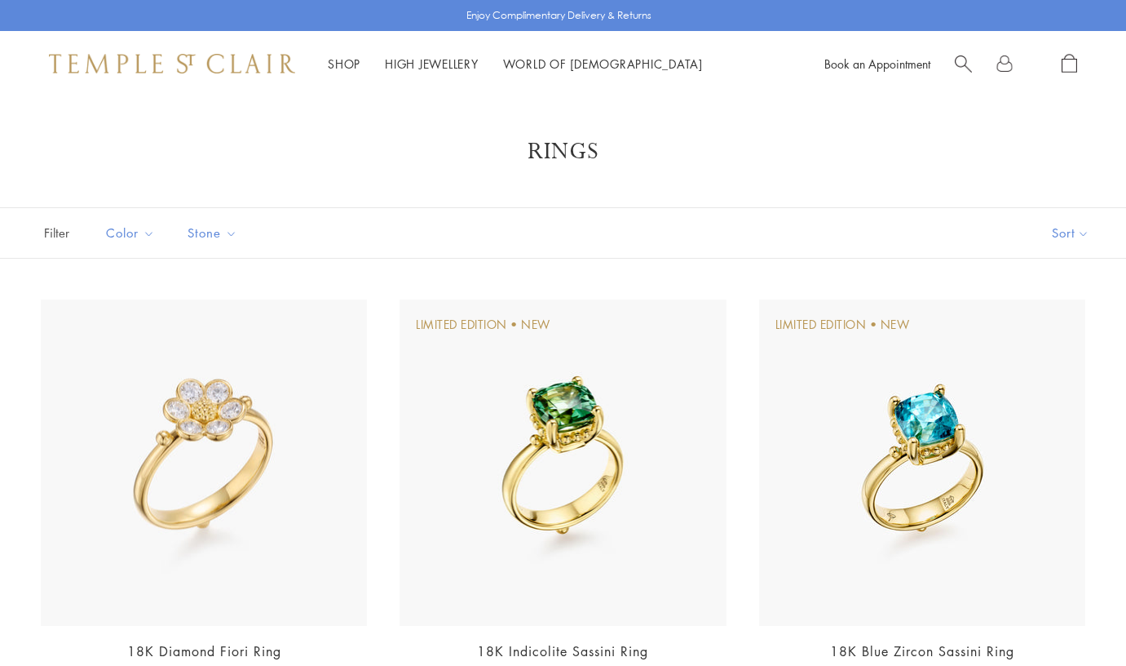 This screenshot has width=1126, height=666. Describe the element at coordinates (431, 64) in the screenshot. I see `a: High JewelleryHigh Jewellery` at that location.